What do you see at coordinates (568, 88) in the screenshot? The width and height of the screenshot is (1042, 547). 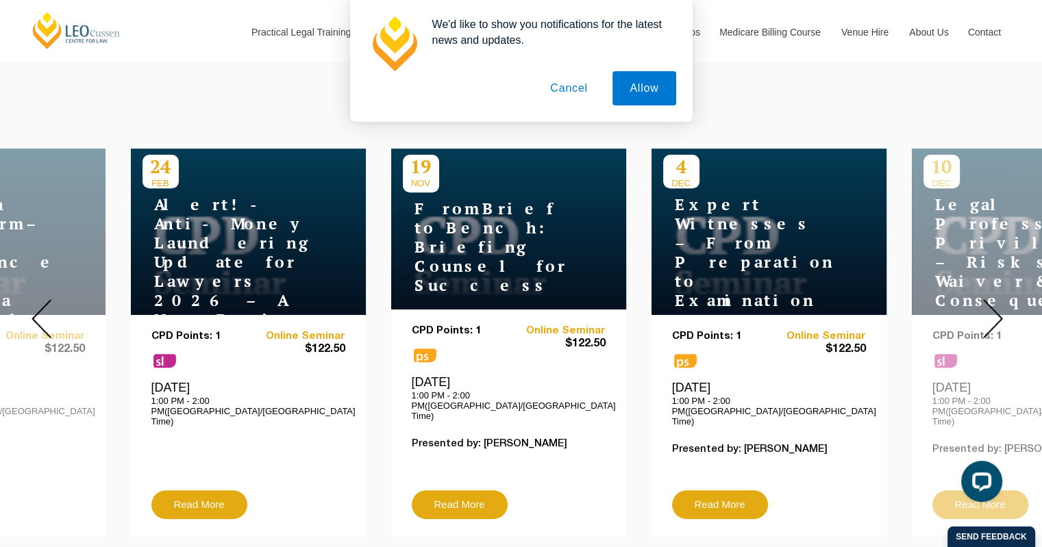 I see `button: Cancel` at bounding box center [568, 88].